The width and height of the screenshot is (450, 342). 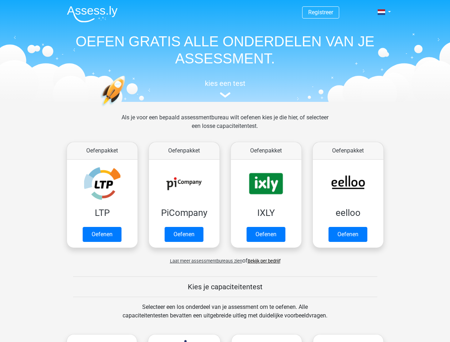 I want to click on span: Laat meer assessmentbureaus zien, so click(x=206, y=261).